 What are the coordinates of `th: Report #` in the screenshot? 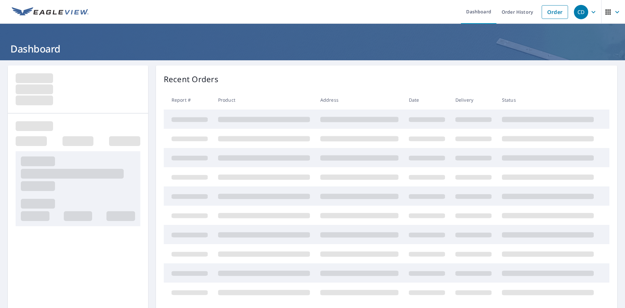 It's located at (188, 100).